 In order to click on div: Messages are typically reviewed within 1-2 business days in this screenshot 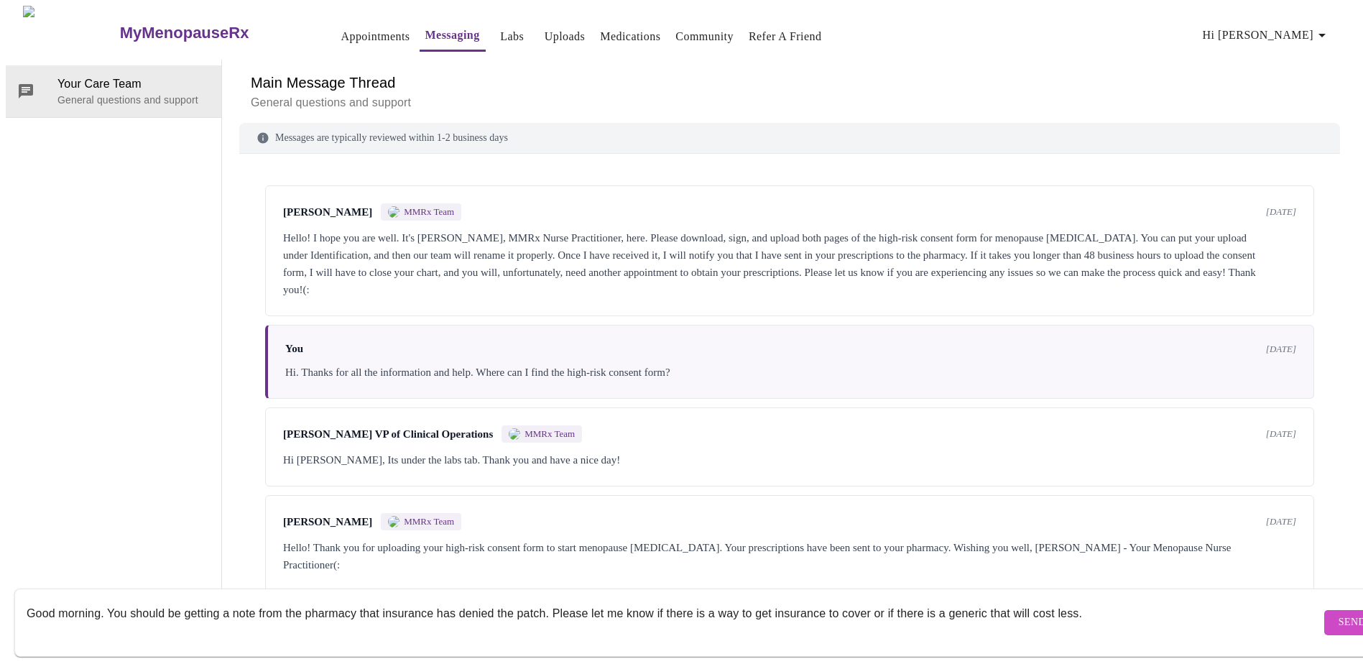, I will do `click(790, 138)`.